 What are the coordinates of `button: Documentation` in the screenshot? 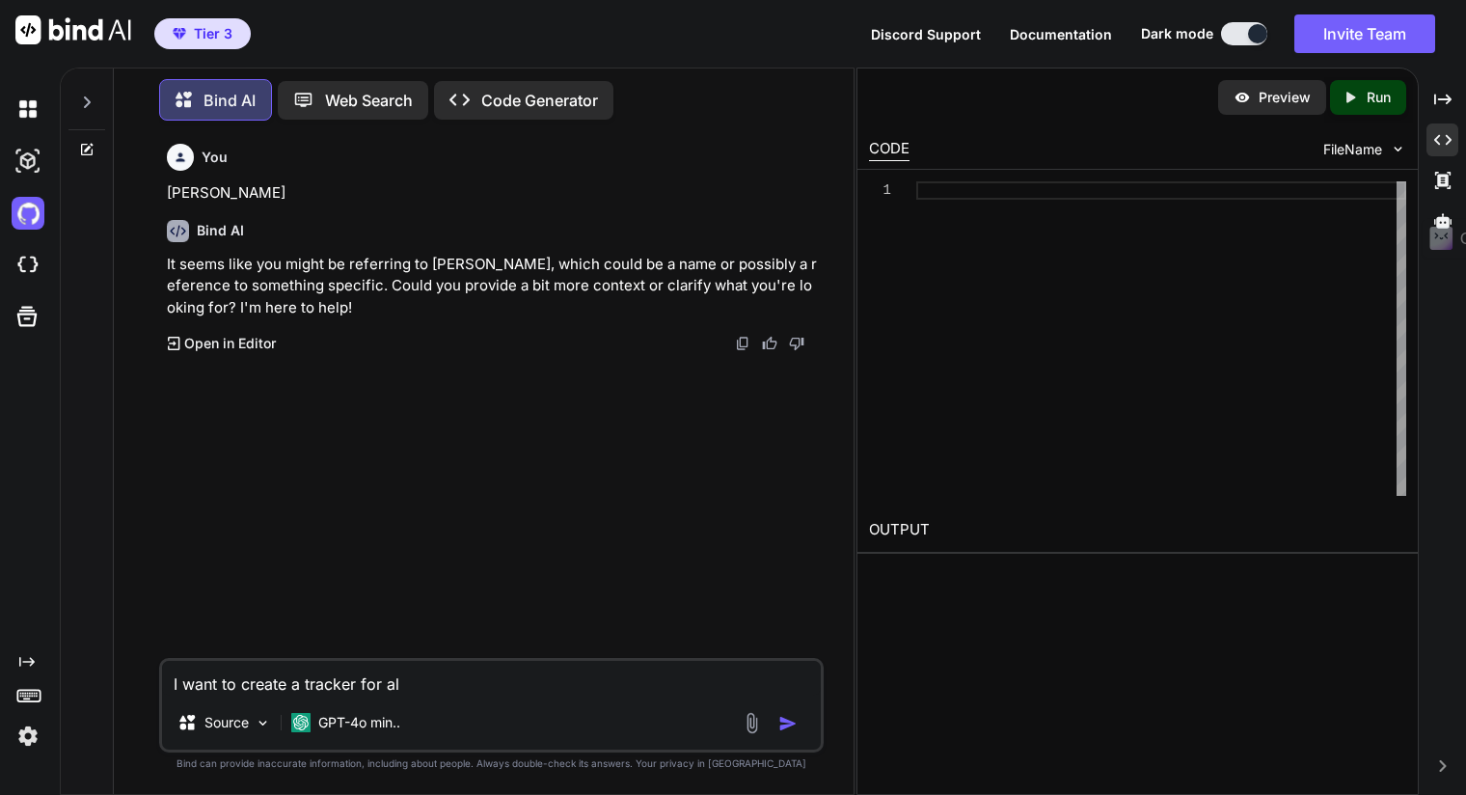 It's located at (1061, 34).